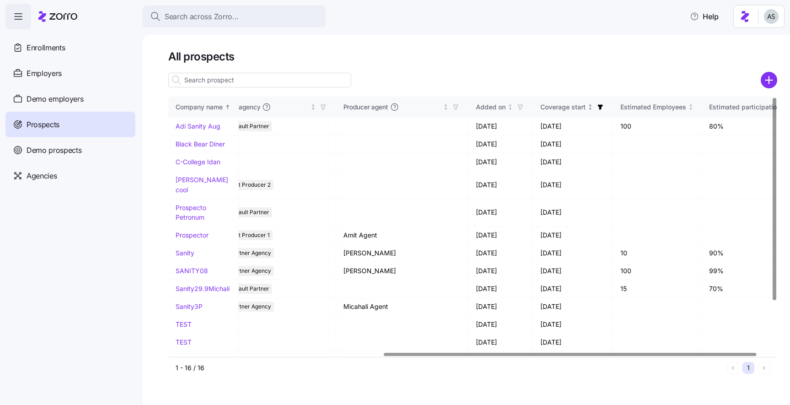 Image resolution: width=790 pixels, height=405 pixels. What do you see at coordinates (200, 144) in the screenshot?
I see `a: Black Bear Diner` at bounding box center [200, 144].